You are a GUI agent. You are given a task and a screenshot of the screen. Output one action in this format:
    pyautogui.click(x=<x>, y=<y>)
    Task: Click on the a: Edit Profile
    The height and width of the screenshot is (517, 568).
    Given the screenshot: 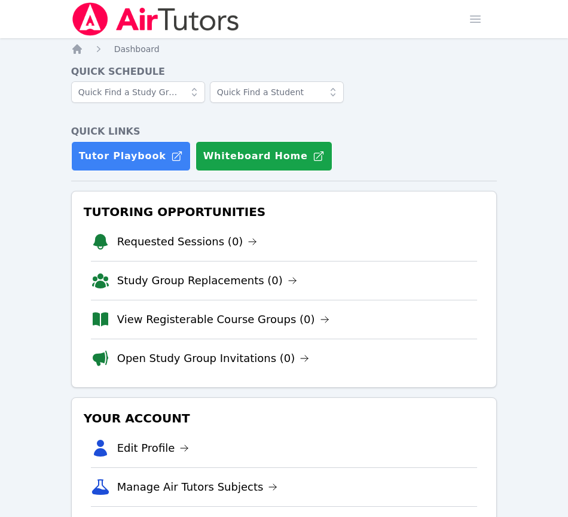 What is the action you would take?
    pyautogui.click(x=153, y=448)
    